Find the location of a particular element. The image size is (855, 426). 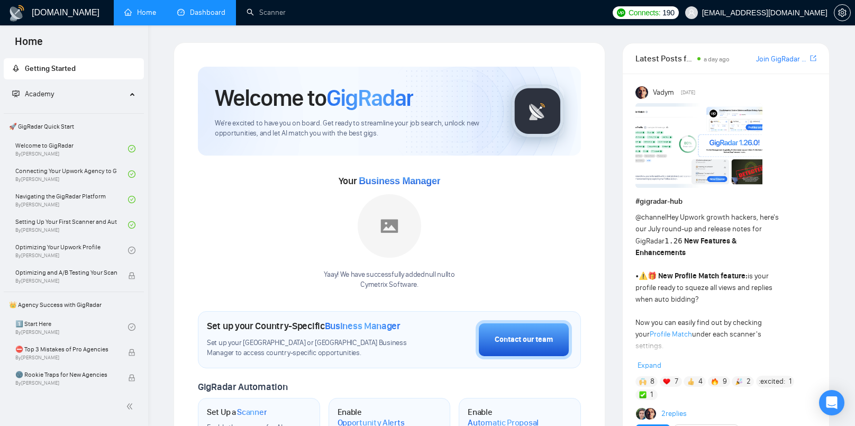

img: placeholder.png is located at coordinates (389, 226).